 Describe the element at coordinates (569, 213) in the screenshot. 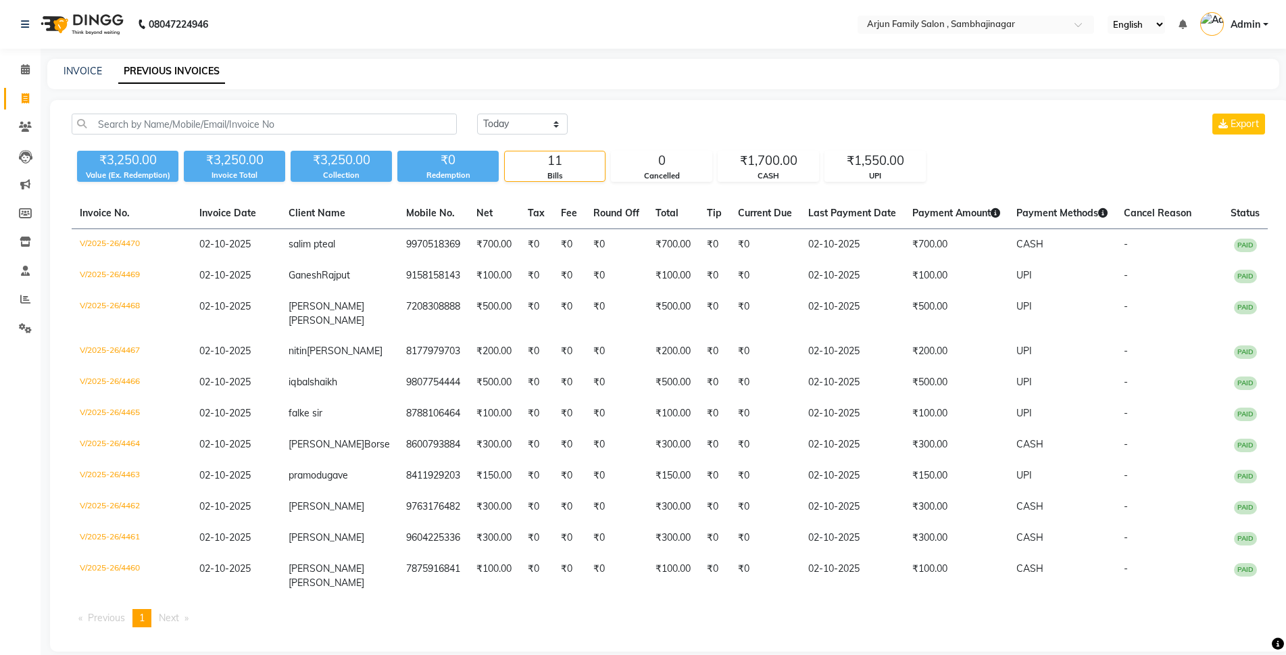

I see `span: Fee` at that location.